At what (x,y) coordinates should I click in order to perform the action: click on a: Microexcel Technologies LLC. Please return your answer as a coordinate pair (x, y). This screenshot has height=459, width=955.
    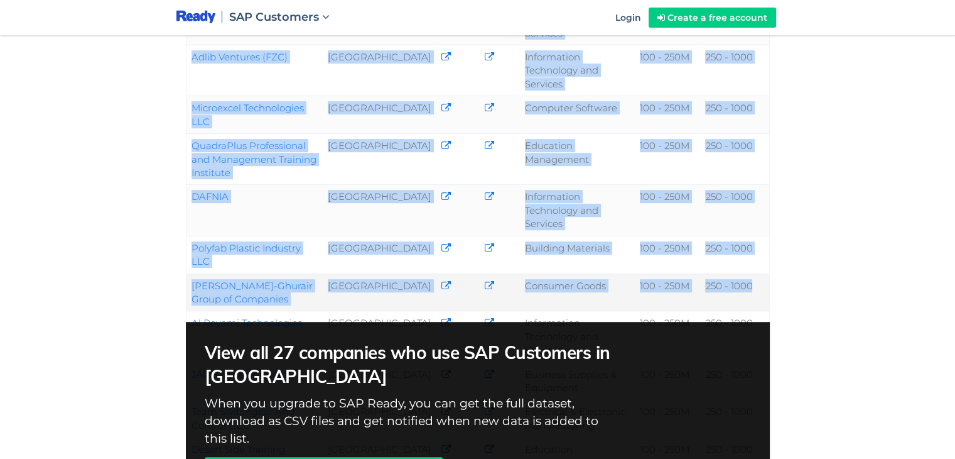
    Looking at the image, I should click on (247, 114).